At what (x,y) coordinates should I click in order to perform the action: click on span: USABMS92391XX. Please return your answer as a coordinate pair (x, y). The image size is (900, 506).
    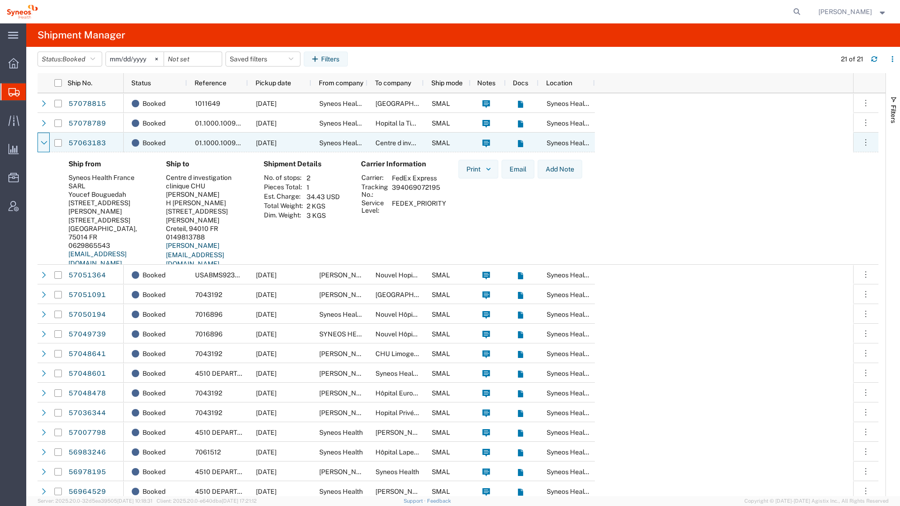
    Looking at the image, I should click on (223, 275).